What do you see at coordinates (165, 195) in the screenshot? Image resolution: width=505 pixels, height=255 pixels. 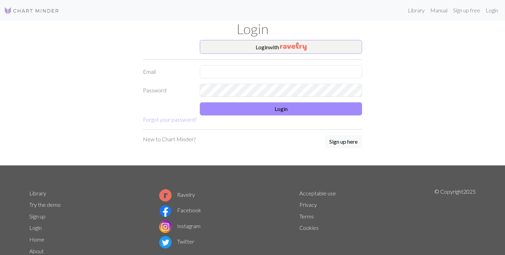 I see `img: Ravelry logo` at bounding box center [165, 195].